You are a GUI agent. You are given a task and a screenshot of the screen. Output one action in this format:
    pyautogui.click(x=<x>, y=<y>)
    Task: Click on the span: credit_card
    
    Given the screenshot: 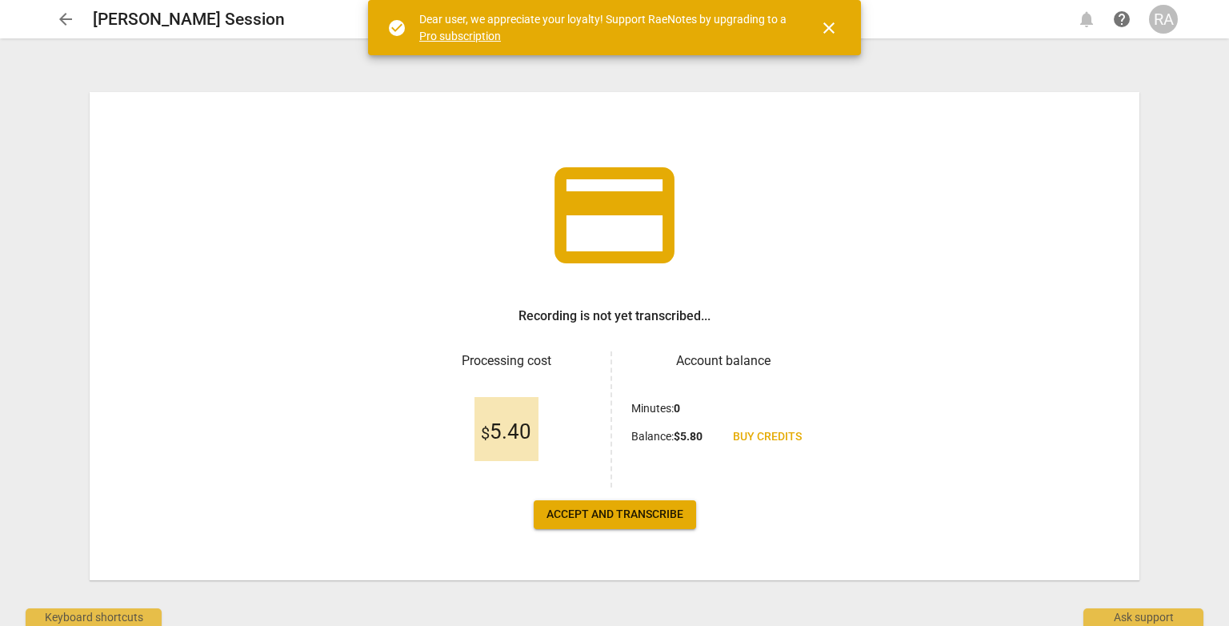 What is the action you would take?
    pyautogui.click(x=614, y=215)
    